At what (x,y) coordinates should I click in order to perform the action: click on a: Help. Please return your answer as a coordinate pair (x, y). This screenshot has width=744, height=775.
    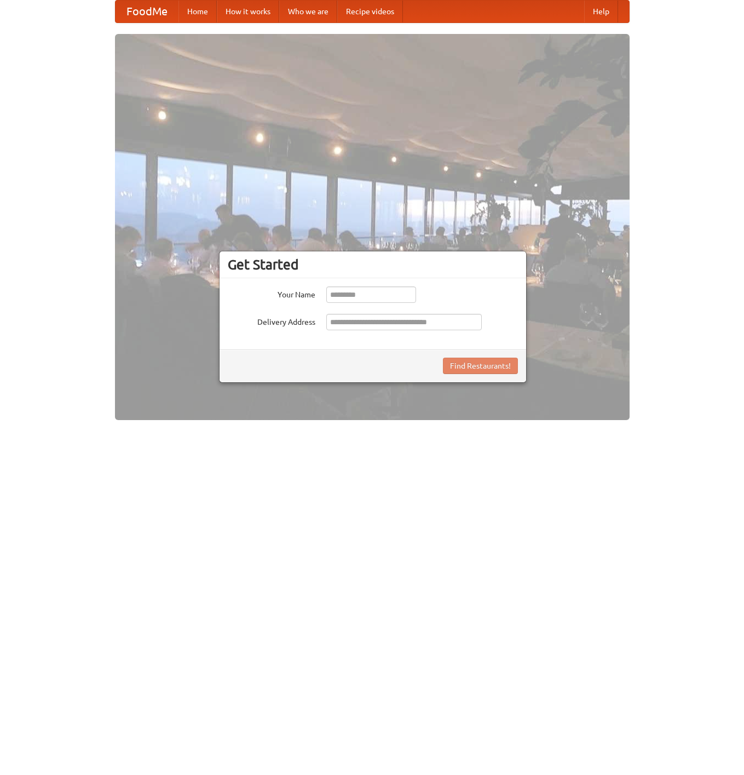
    Looking at the image, I should click on (601, 11).